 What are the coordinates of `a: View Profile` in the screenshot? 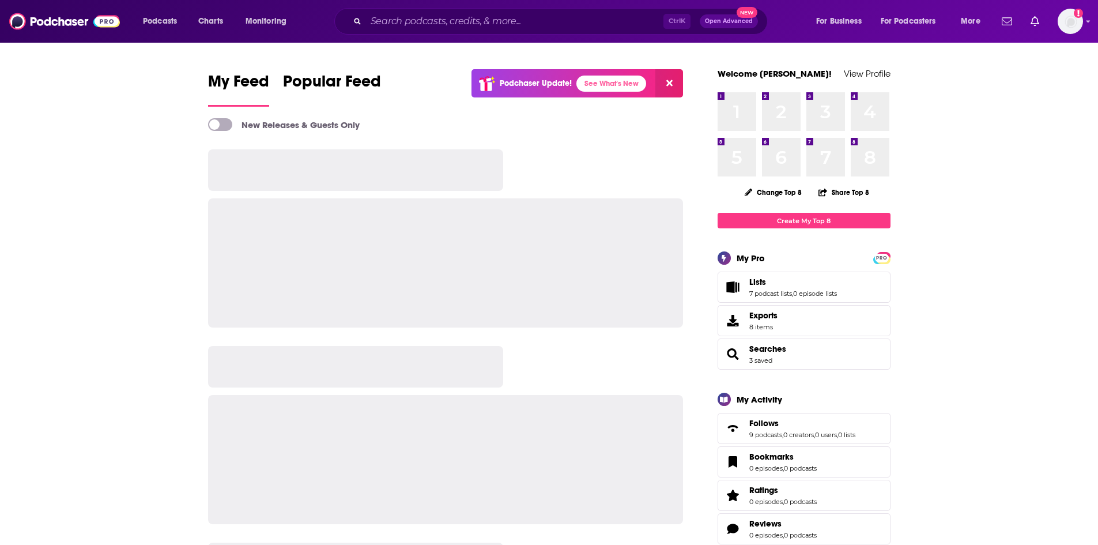 It's located at (867, 73).